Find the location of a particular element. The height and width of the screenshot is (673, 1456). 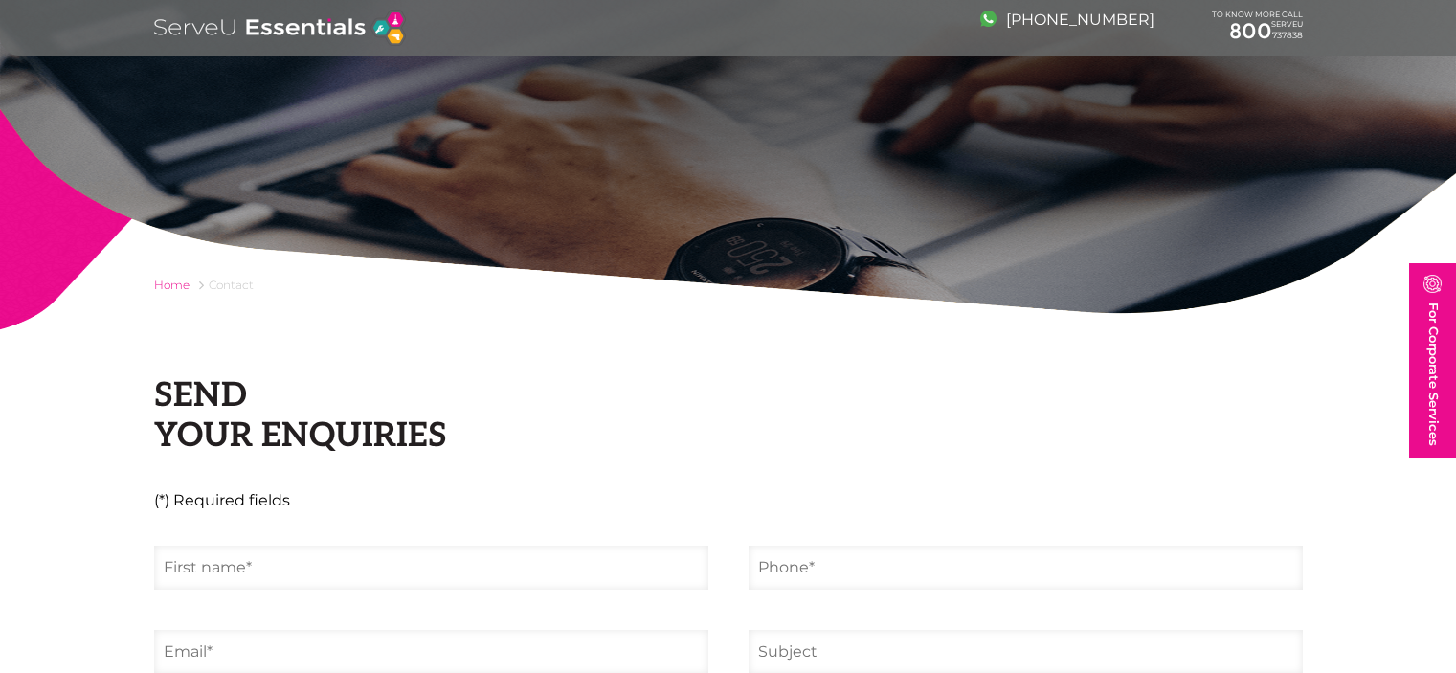

input: First name* is located at coordinates (431, 568).